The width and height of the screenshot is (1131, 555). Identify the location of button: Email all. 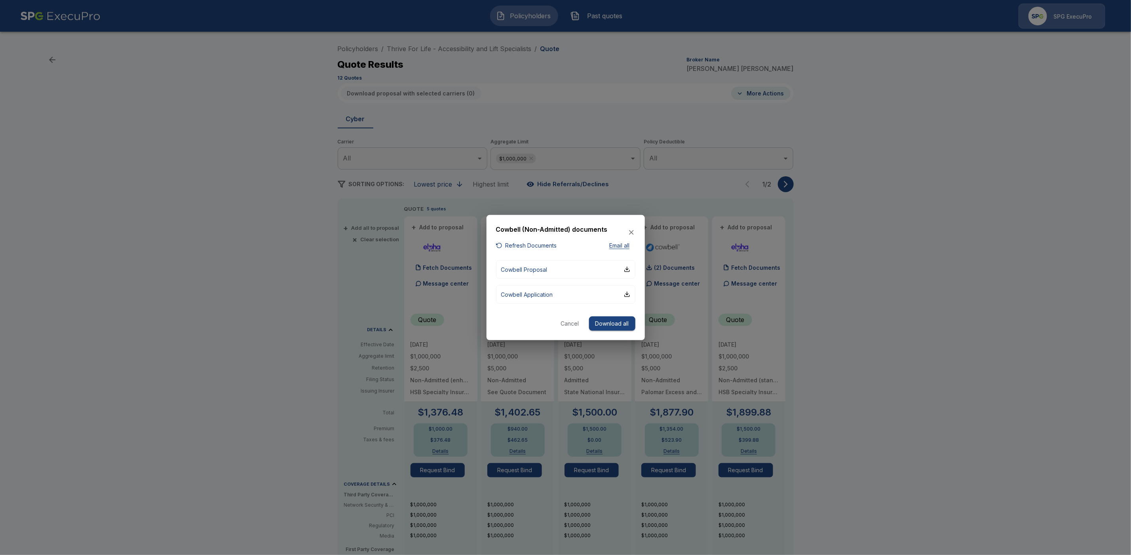
(620, 245).